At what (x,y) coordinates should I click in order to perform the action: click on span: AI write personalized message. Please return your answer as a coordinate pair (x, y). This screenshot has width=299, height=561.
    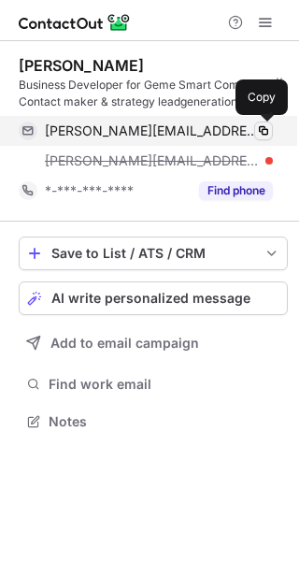
    Looking at the image, I should click on (150, 298).